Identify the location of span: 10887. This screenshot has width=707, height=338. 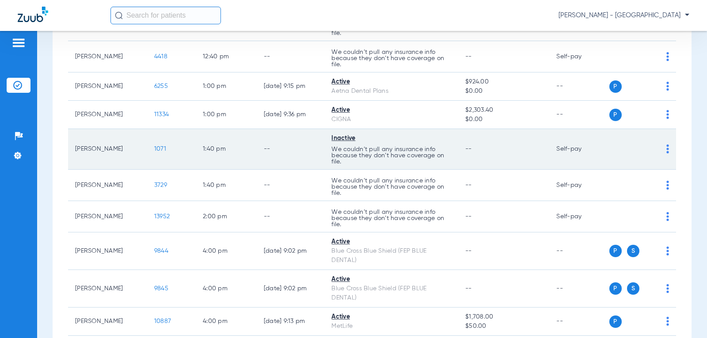
(163, 321).